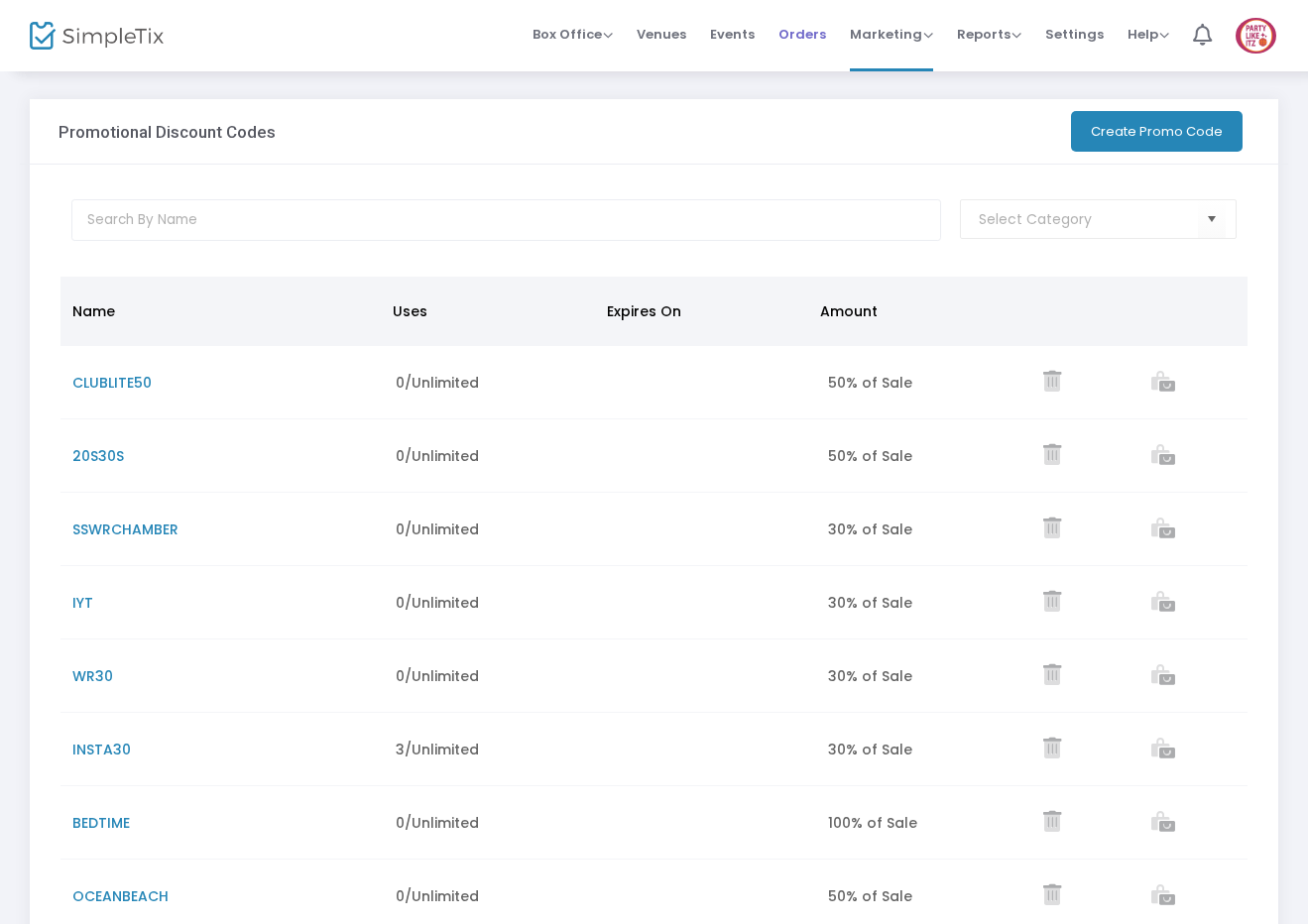  Describe the element at coordinates (93, 311) in the screenshot. I see `span: Name` at that location.